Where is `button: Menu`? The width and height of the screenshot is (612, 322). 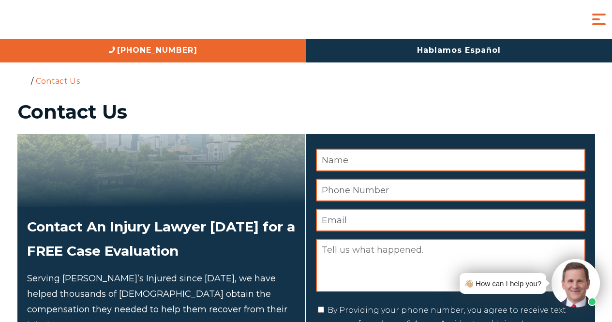 button: Menu is located at coordinates (599, 19).